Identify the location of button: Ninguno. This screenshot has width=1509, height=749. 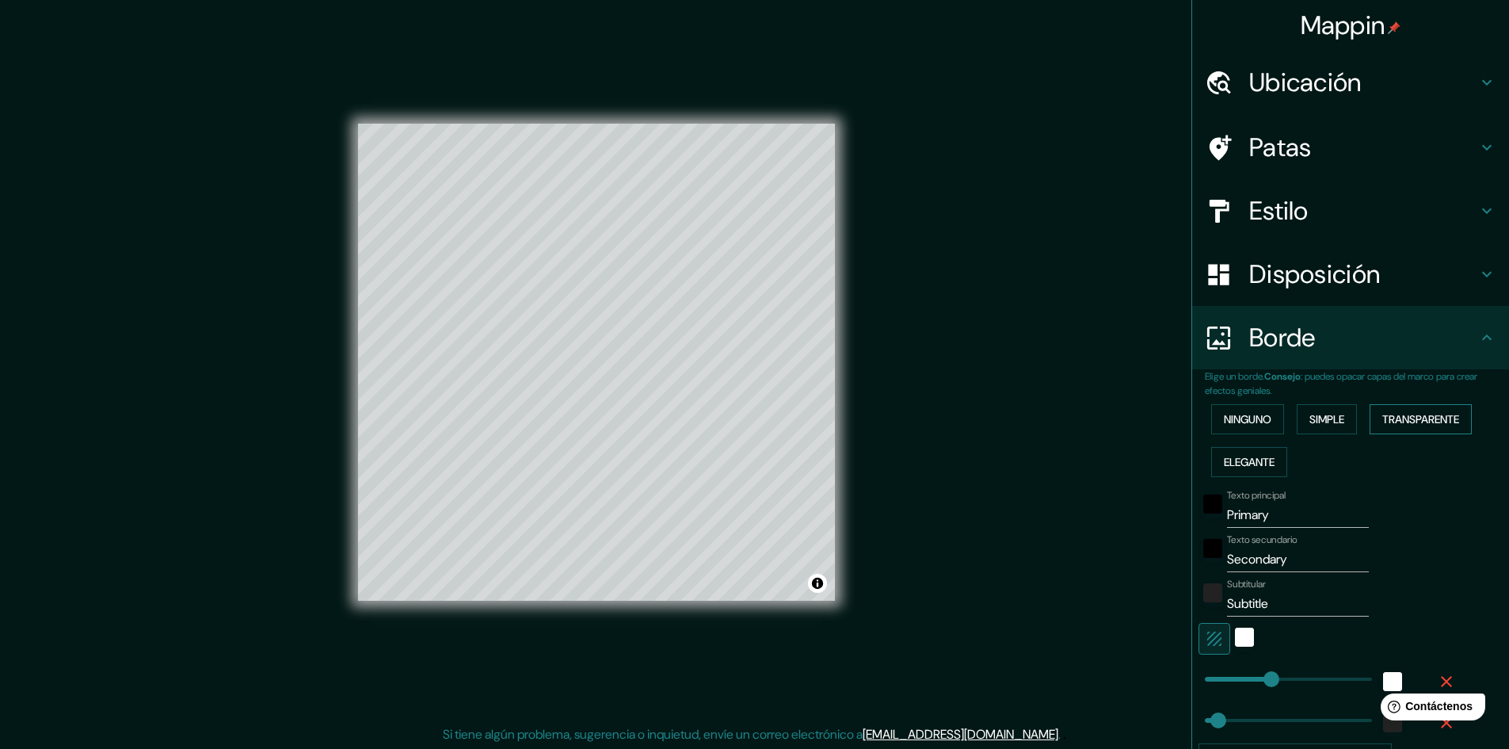
(1248, 419).